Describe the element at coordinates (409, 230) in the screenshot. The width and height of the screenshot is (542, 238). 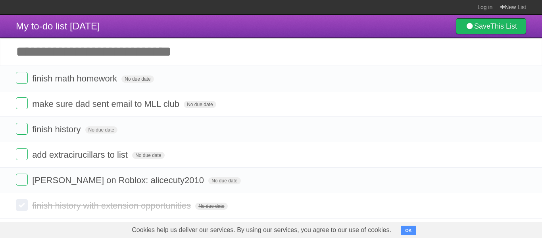
I see `button: OK` at that location.